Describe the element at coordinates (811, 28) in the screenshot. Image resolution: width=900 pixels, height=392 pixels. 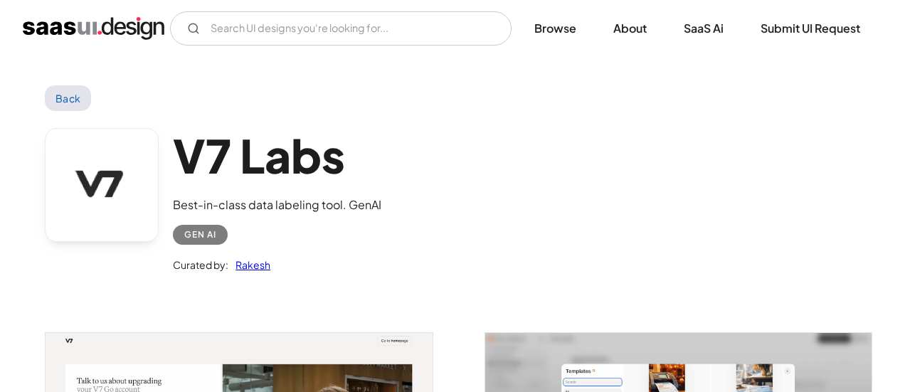
I see `a: Submit UI Request` at that location.